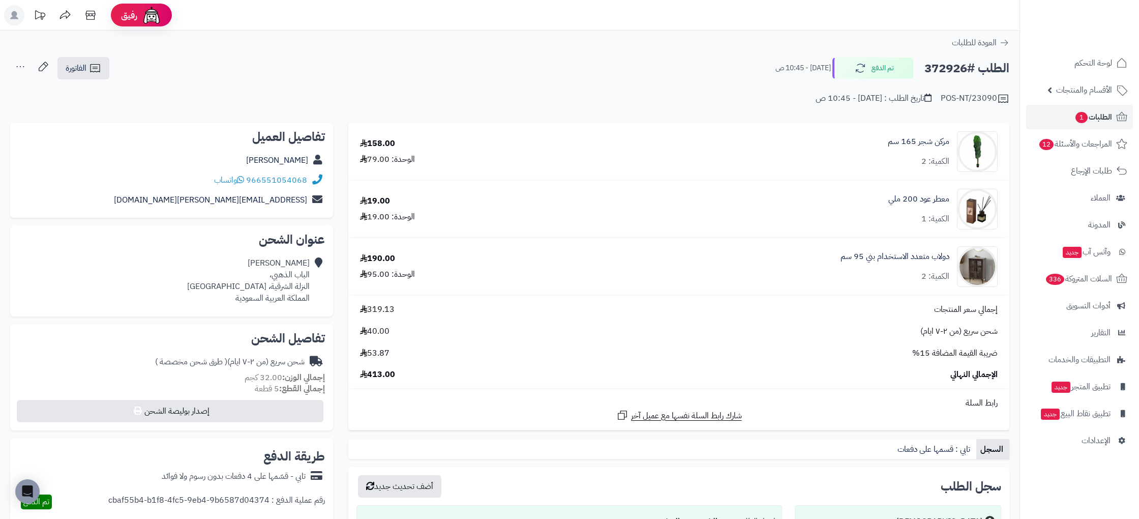 This screenshot has height=519, width=1139. Describe the element at coordinates (83, 68) in the screenshot. I see `a: الفاتورة` at that location.